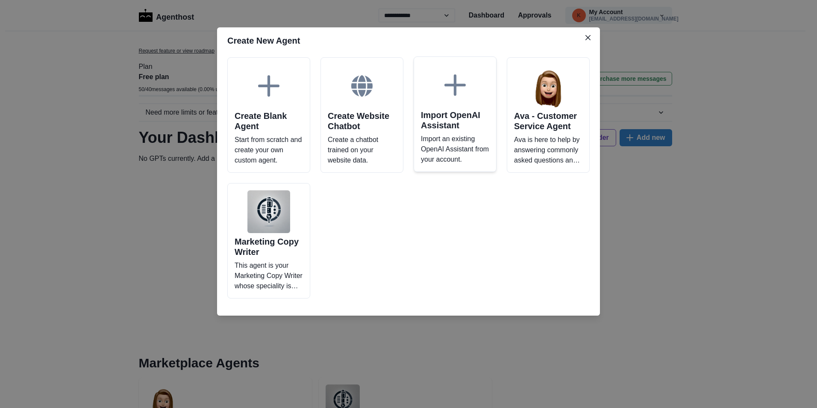  What do you see at coordinates (269, 212) in the screenshot?
I see `img: Marketing Copy Writer` at bounding box center [269, 212].